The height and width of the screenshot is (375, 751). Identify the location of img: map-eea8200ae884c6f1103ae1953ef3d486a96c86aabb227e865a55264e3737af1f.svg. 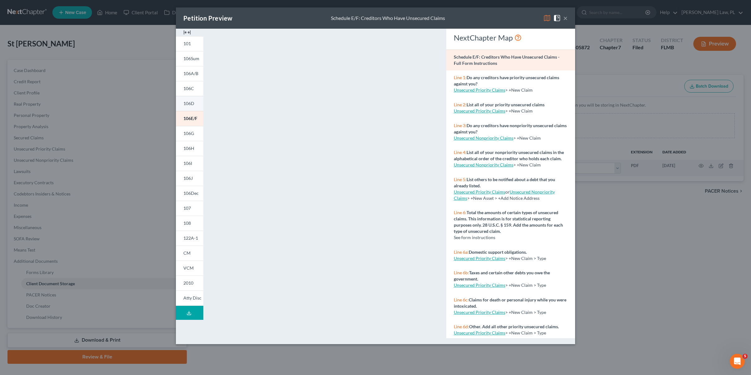
(547, 18).